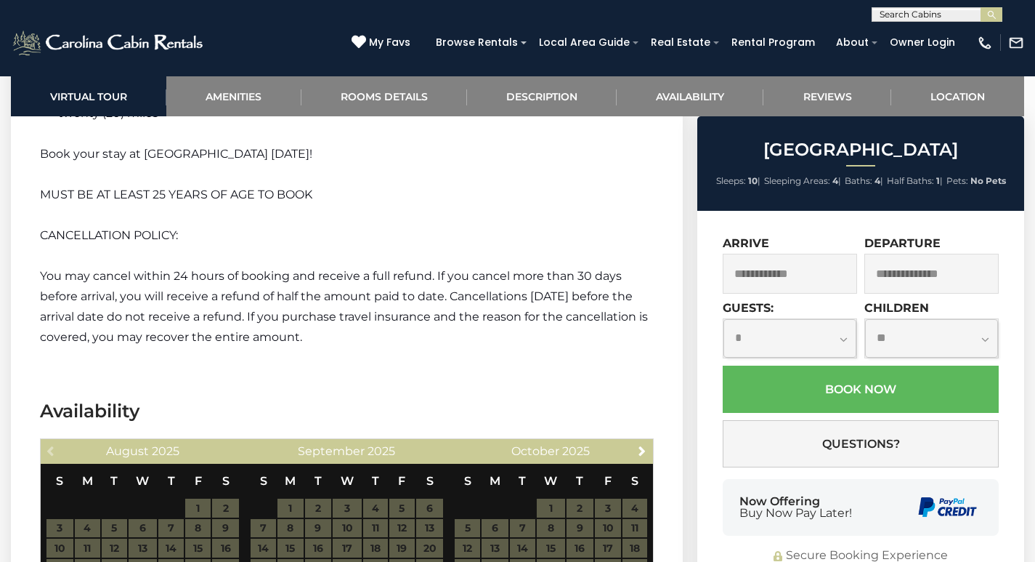 The height and width of the screenshot is (562, 1035). I want to click on span: Buy Now Pay Later!, so click(796, 513).